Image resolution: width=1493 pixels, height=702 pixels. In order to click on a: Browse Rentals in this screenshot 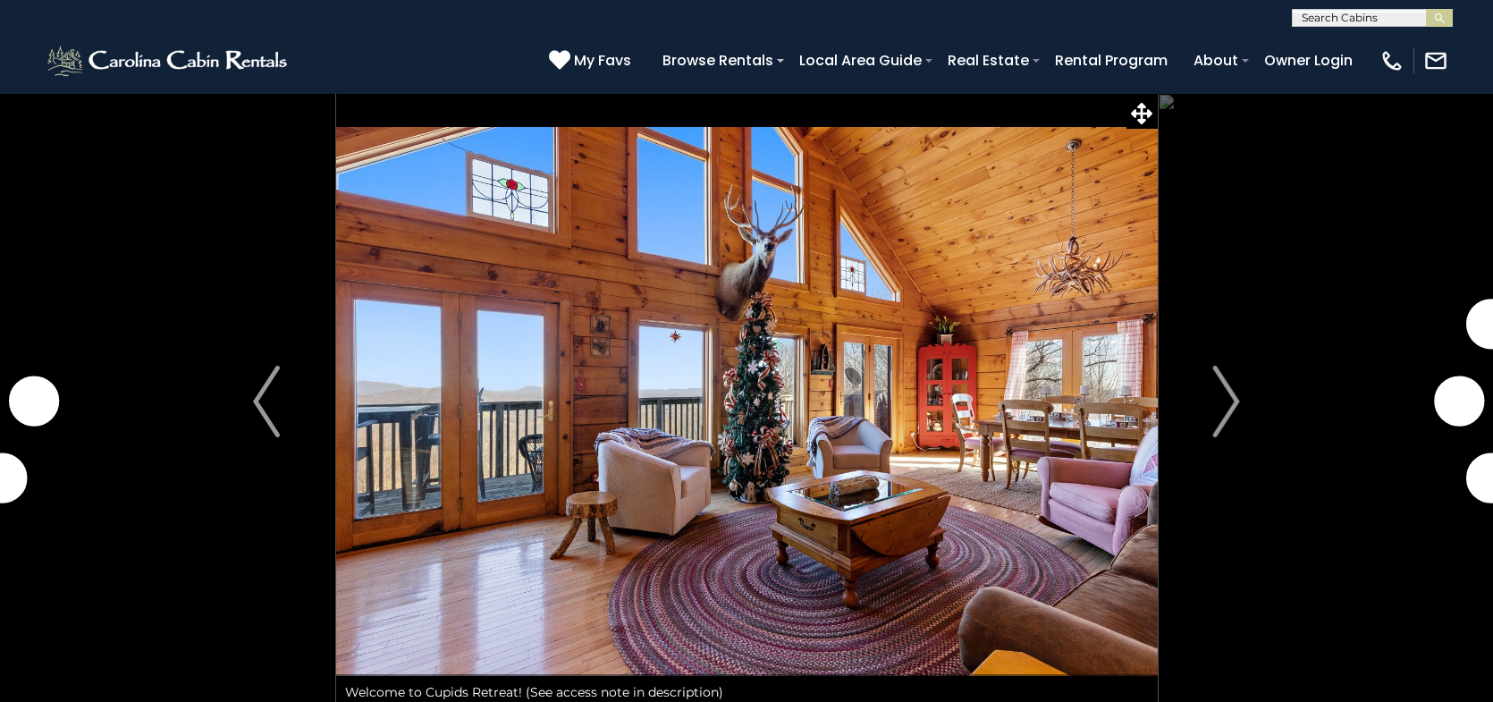, I will do `click(718, 60)`.